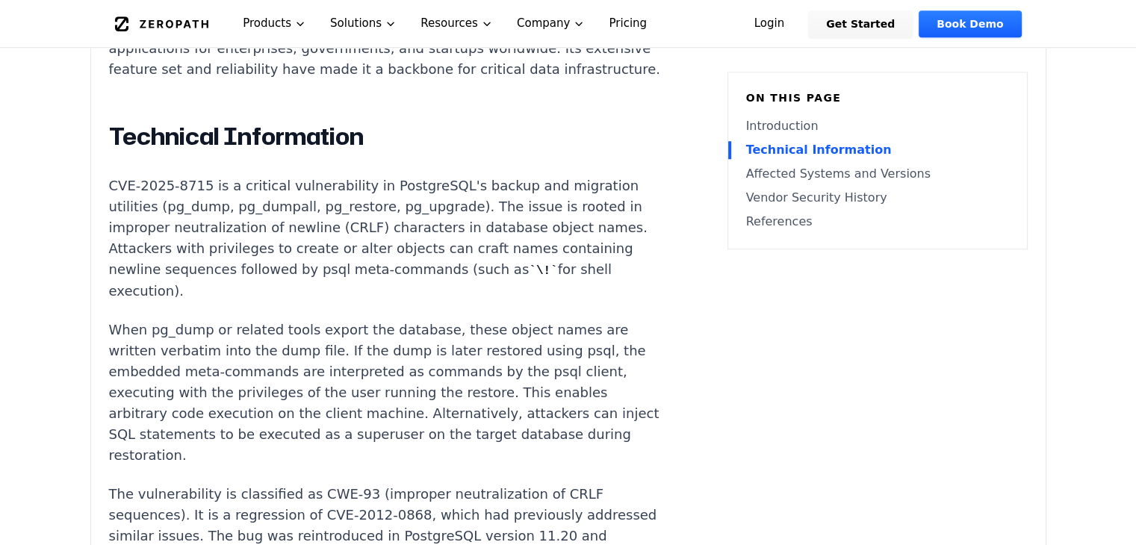  Describe the element at coordinates (878, 222) in the screenshot. I see `a: References` at that location.